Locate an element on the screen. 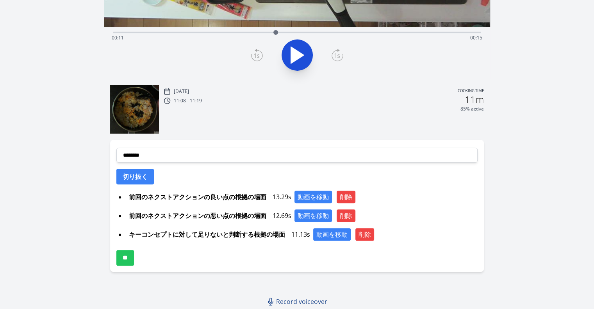 The width and height of the screenshot is (594, 309). p: 11:08 - 11:19 is located at coordinates (188, 101).